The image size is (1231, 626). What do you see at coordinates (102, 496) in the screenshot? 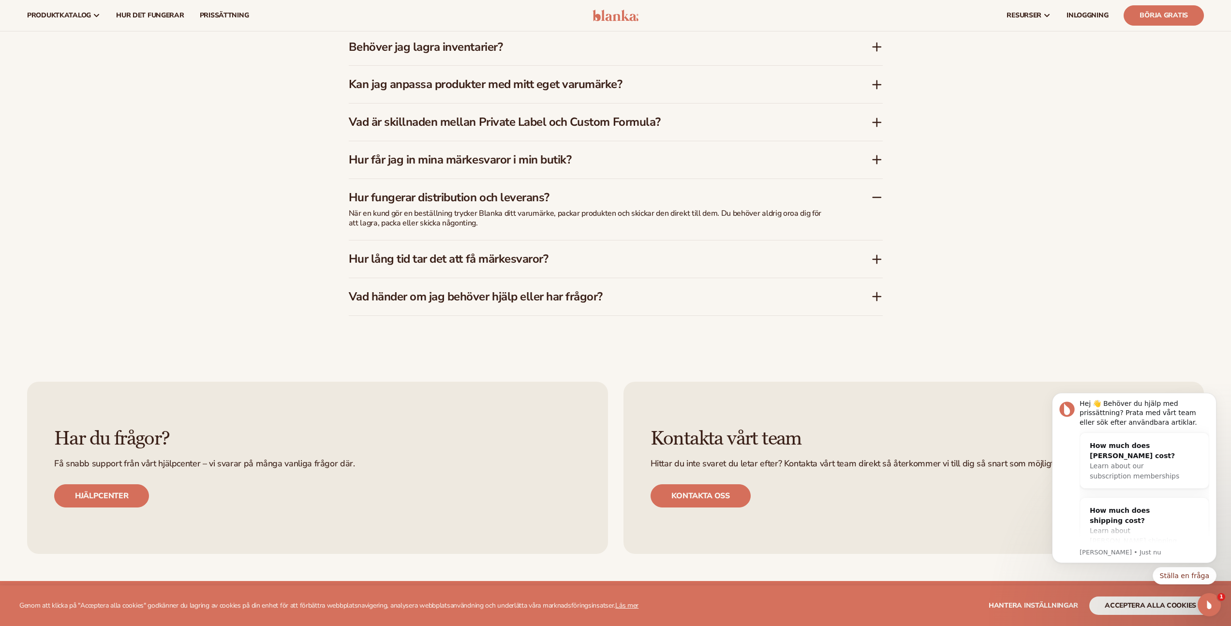
I see `font: Hjälpcenter` at bounding box center [102, 496].